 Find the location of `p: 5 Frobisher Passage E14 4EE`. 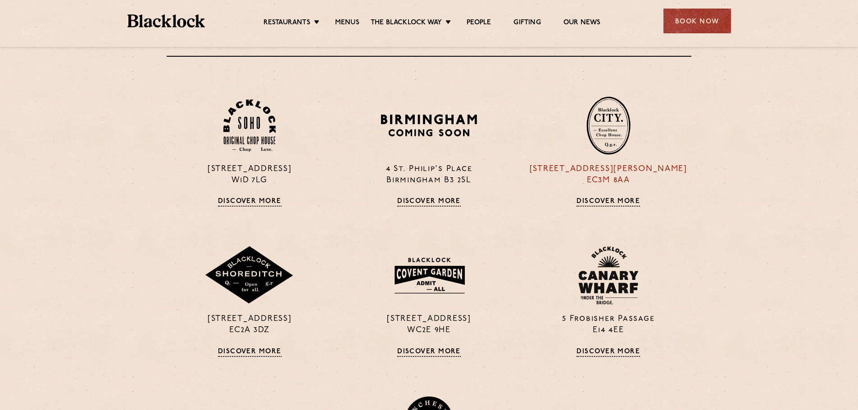

p: 5 Frobisher Passage E14 4EE is located at coordinates (609, 325).